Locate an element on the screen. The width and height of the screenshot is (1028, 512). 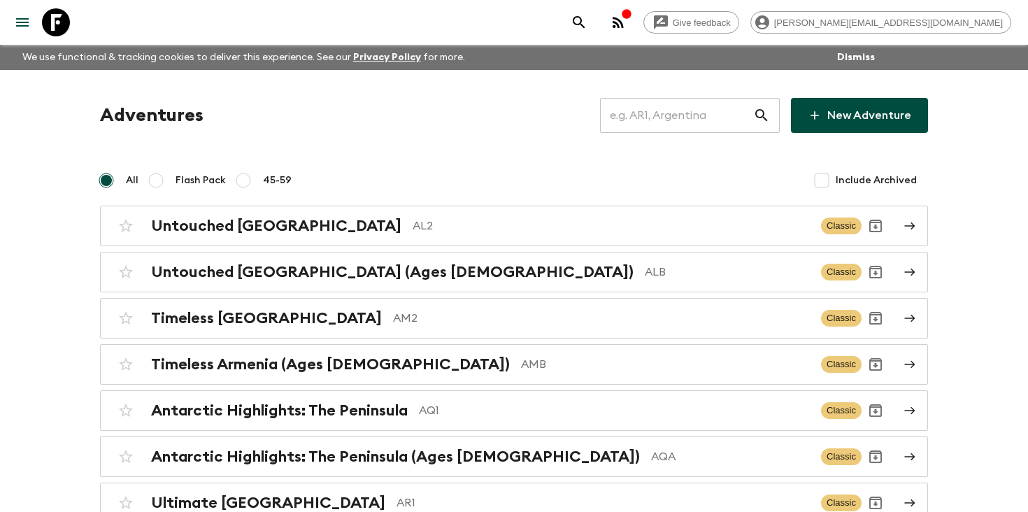
input: e.g. AR1, Argentina is located at coordinates (676, 115).